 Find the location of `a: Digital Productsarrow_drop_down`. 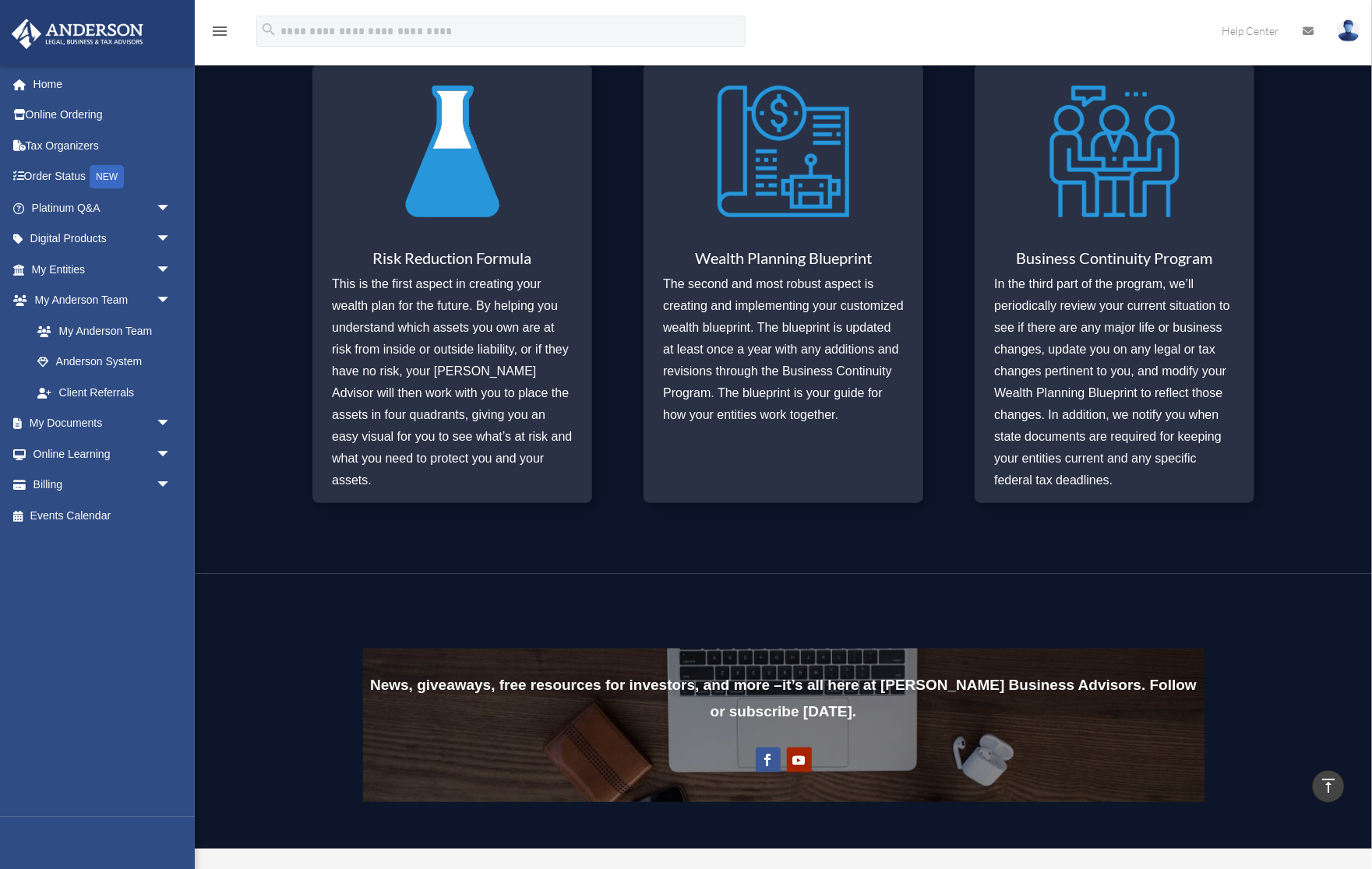

a: Digital Productsarrow_drop_down is located at coordinates (103, 239).